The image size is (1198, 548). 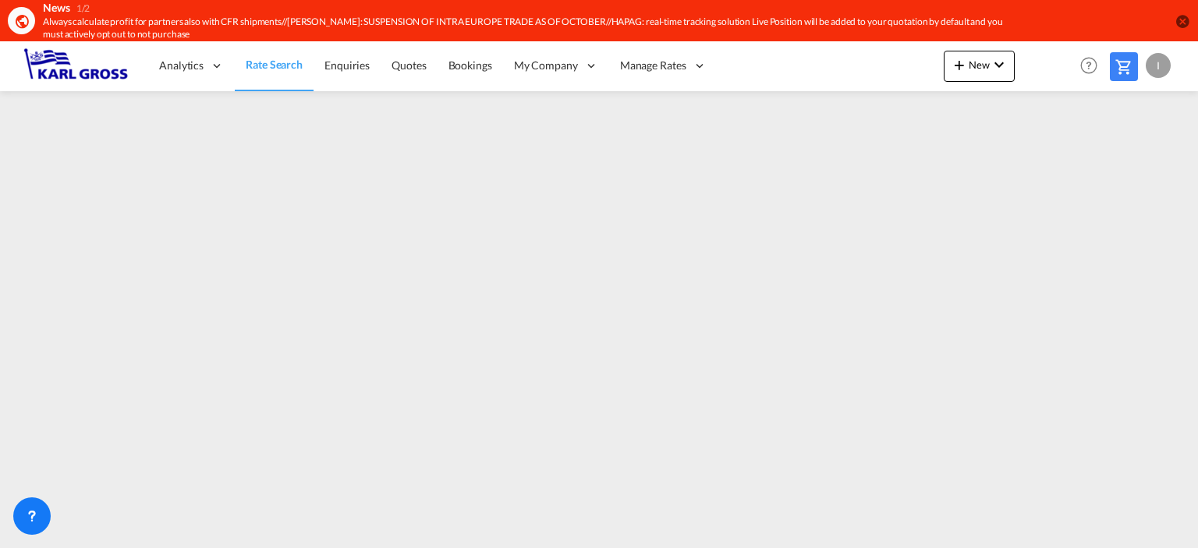 What do you see at coordinates (347, 65) in the screenshot?
I see `span: Enquiries` at bounding box center [347, 65].